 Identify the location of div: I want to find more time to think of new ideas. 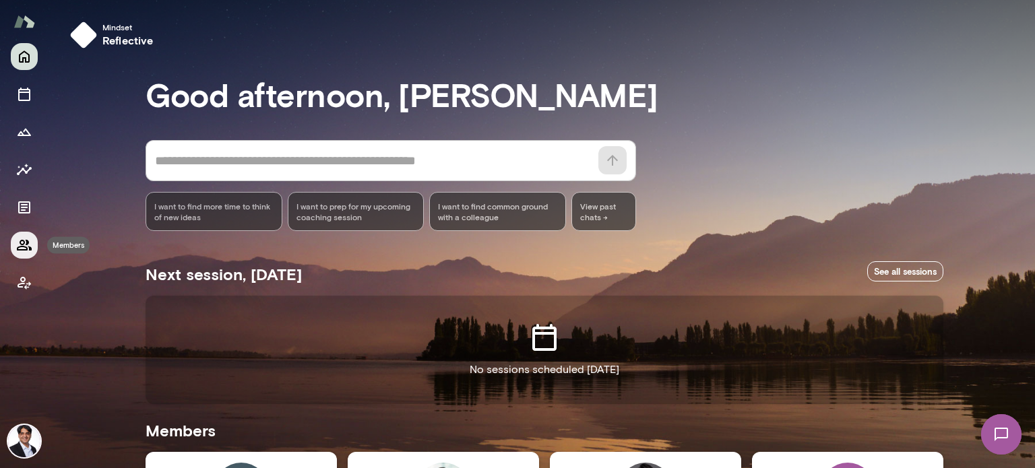
(214, 212).